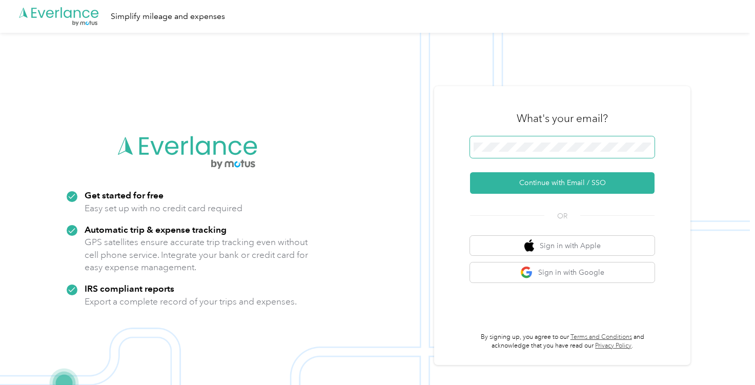 The width and height of the screenshot is (755, 385). What do you see at coordinates (124, 195) in the screenshot?
I see `strong: Get started for free` at bounding box center [124, 195].